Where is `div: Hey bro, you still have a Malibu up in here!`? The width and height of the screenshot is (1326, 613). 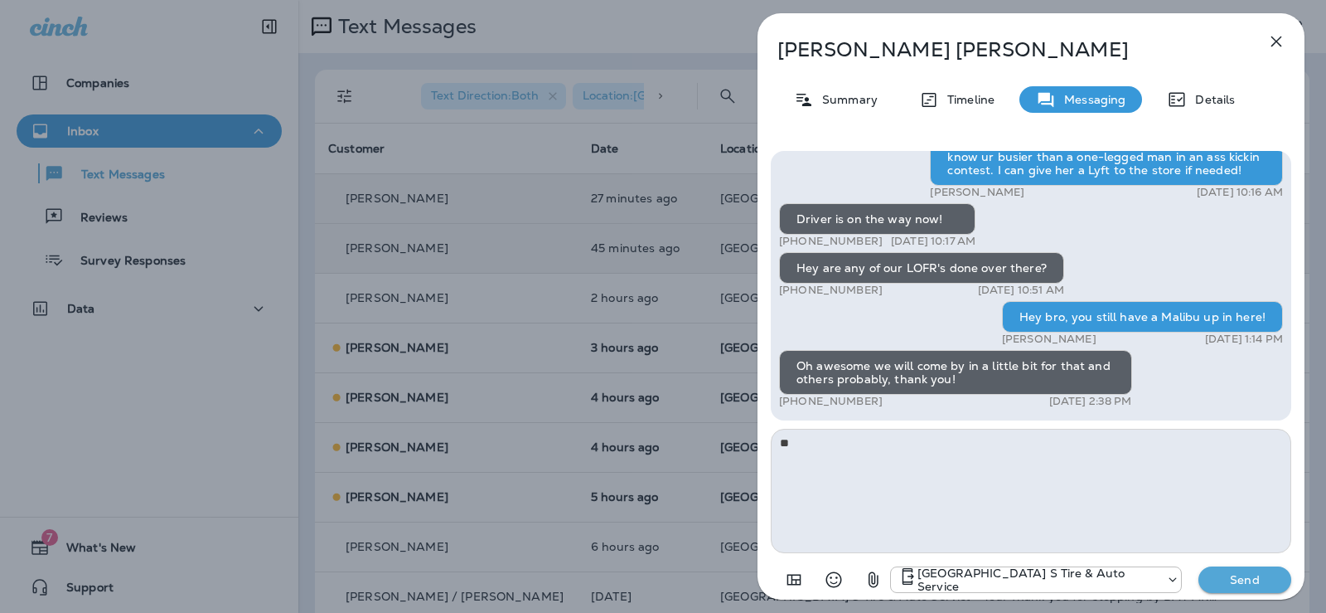 div: Hey bro, you still have a Malibu up in here! is located at coordinates (1142, 317).